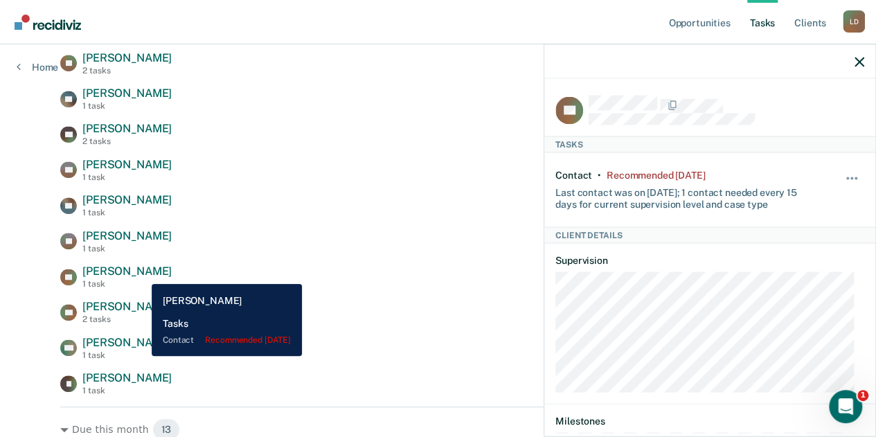  Describe the element at coordinates (656, 175) in the screenshot. I see `div: Recommended 14 days ago` at that location.